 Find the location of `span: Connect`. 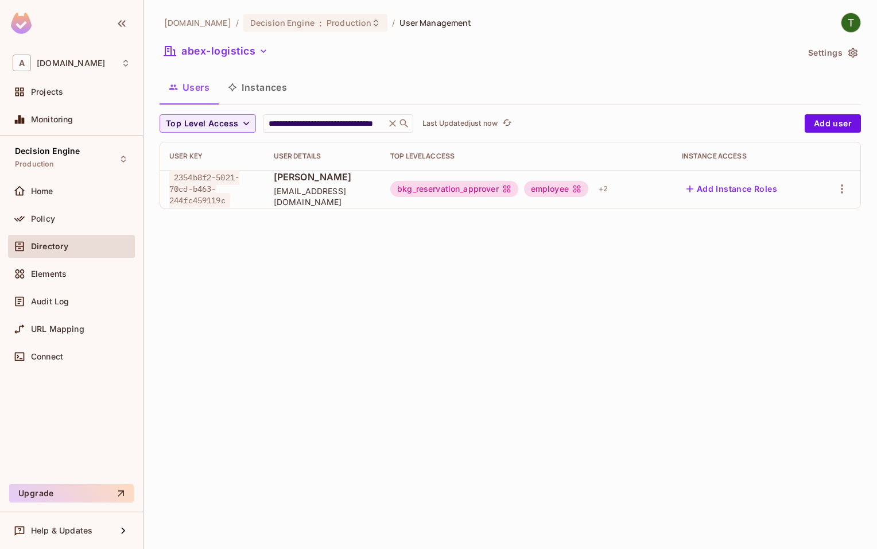

span: Connect is located at coordinates (47, 357).